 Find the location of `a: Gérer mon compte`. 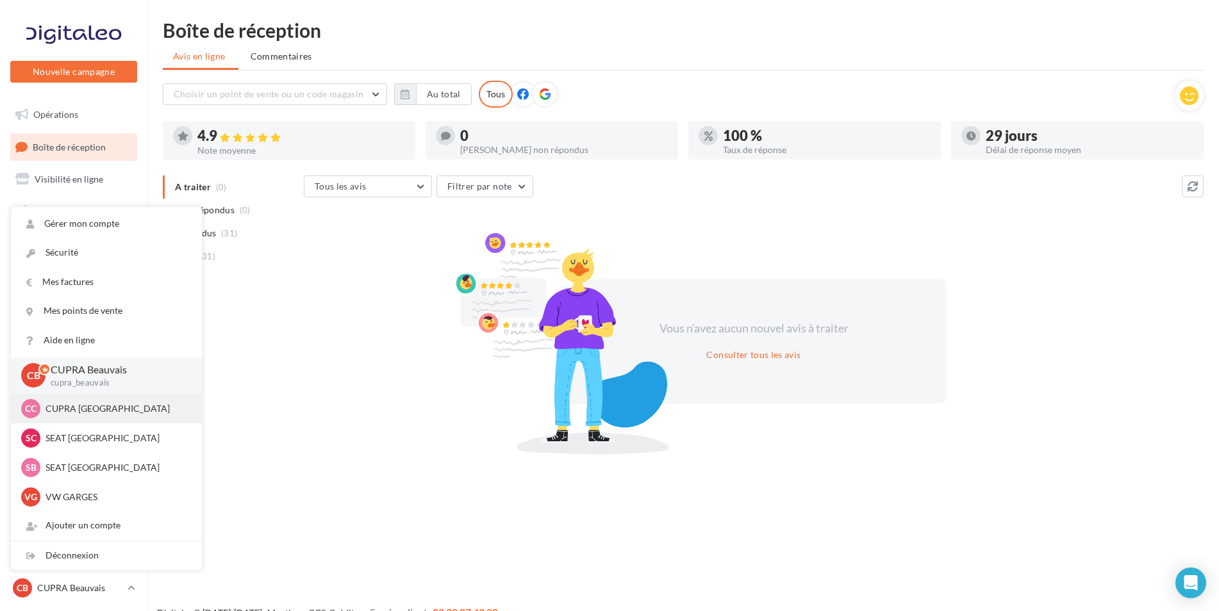

a: Gérer mon compte is located at coordinates (106, 224).